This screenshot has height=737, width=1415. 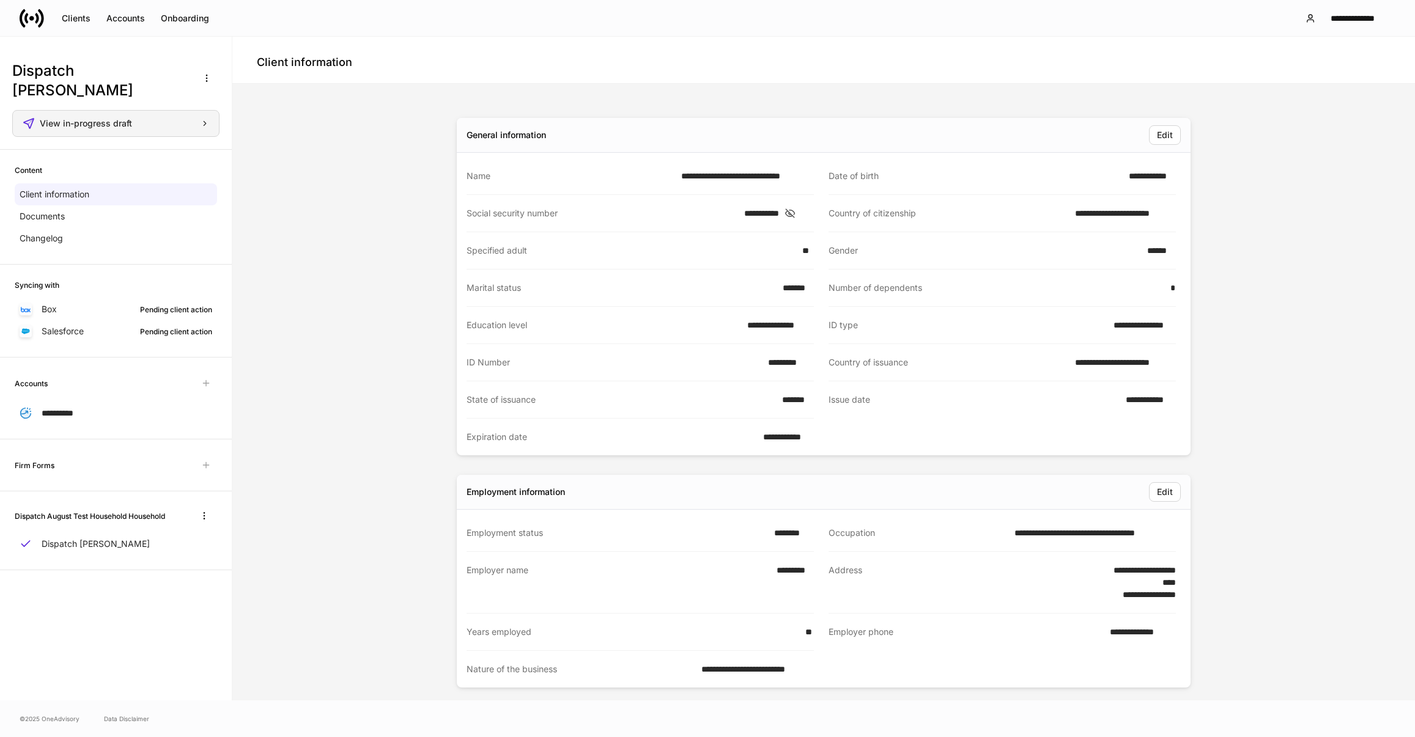 I want to click on div: Onboarding, so click(x=185, y=18).